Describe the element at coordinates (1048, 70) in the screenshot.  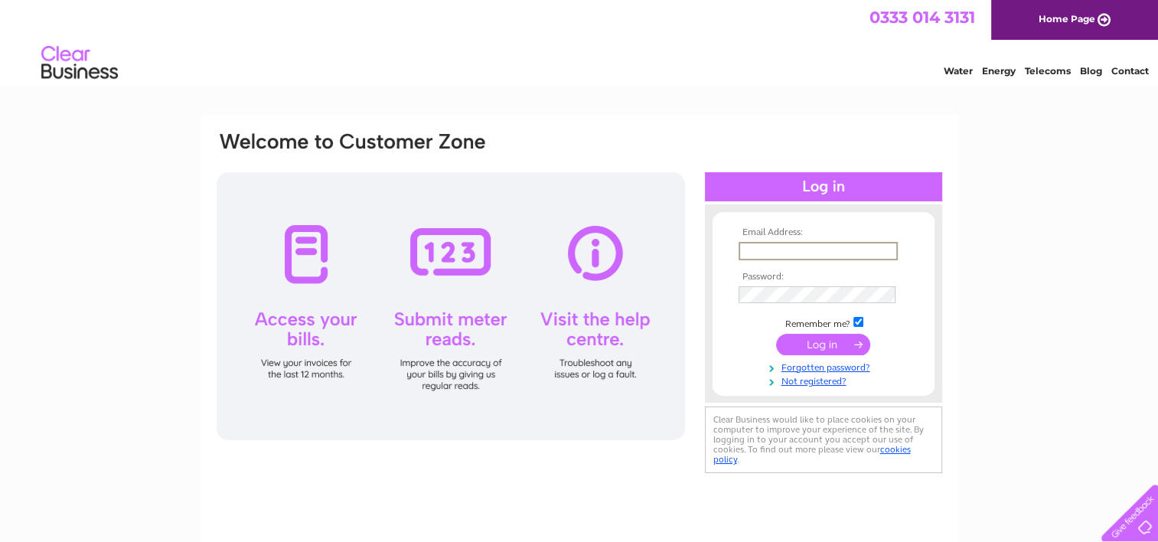
I see `a: Telecoms` at that location.